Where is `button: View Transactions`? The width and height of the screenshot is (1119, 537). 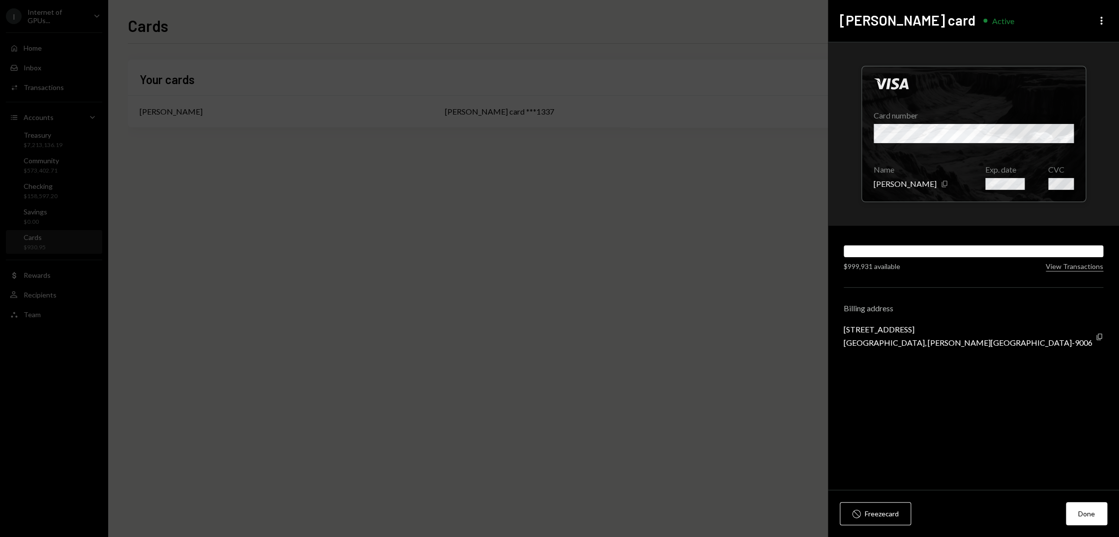
button: View Transactions is located at coordinates (1074, 266).